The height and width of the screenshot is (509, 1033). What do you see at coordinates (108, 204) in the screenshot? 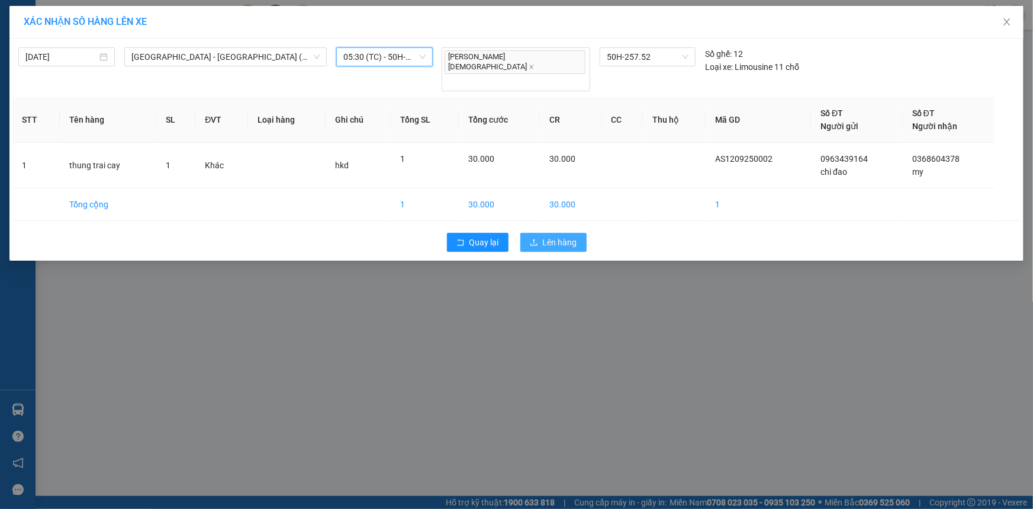
I see `td: Tổng cộng` at bounding box center [108, 204].